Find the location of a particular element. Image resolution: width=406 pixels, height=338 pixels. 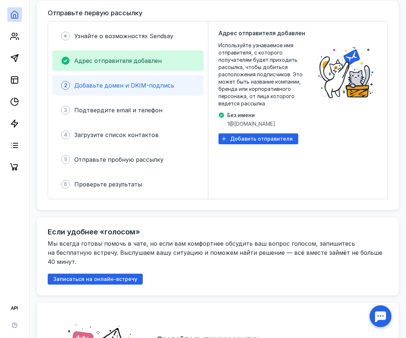

span: Используйте узнаваемое имя отправителя, с которого получателям будет приходить рассылка, чтобы до... is located at coordinates (263, 75).